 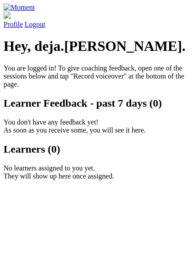 I want to click on img: default_avatar-b4e2223d03051bc43aaaccfb402a43260a3f17acc7fafc1603fdf008d6cba3c9.png, so click(x=7, y=15).